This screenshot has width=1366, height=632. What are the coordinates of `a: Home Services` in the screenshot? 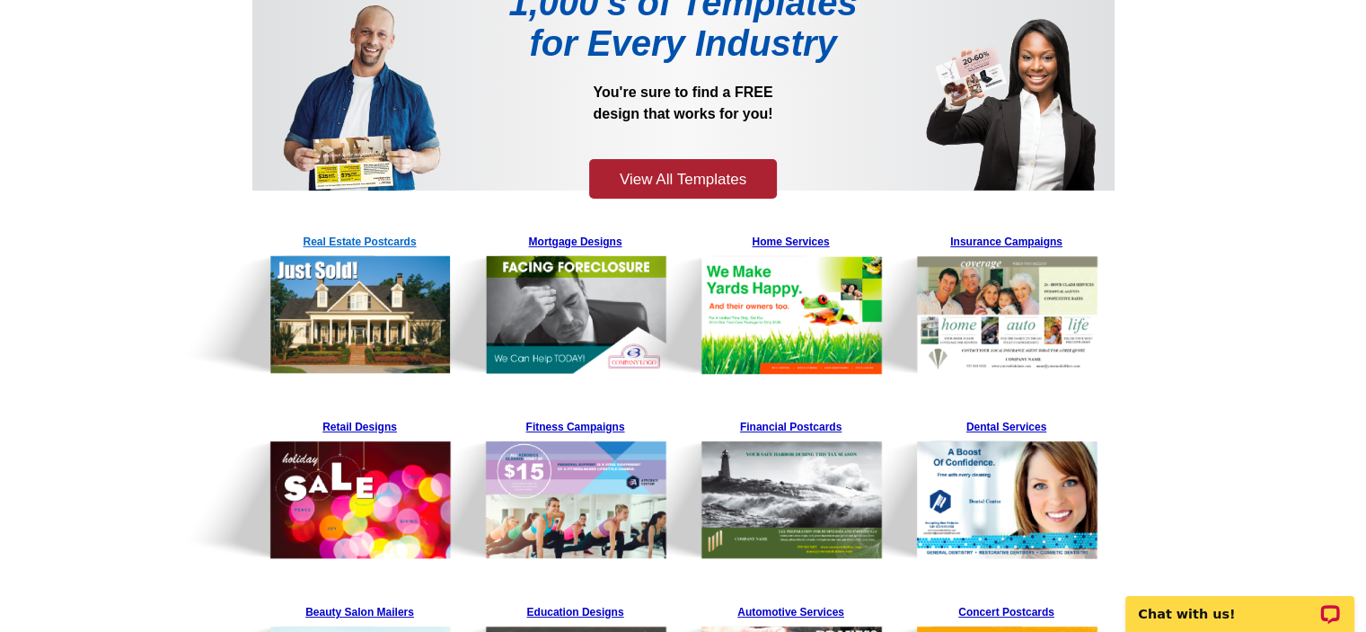 It's located at (791, 301).